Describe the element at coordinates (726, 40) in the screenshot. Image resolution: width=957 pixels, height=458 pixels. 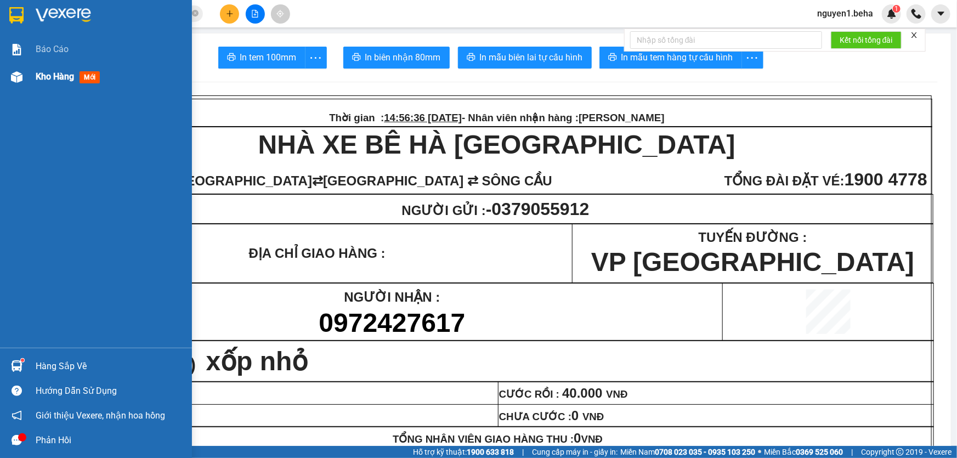
I see `input: Nhập số tổng đài` at that location.